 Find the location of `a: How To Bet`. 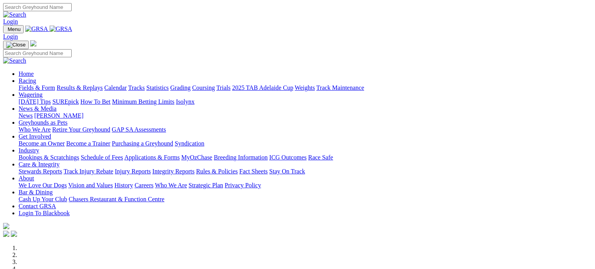

a: How To Bet is located at coordinates (96, 101).